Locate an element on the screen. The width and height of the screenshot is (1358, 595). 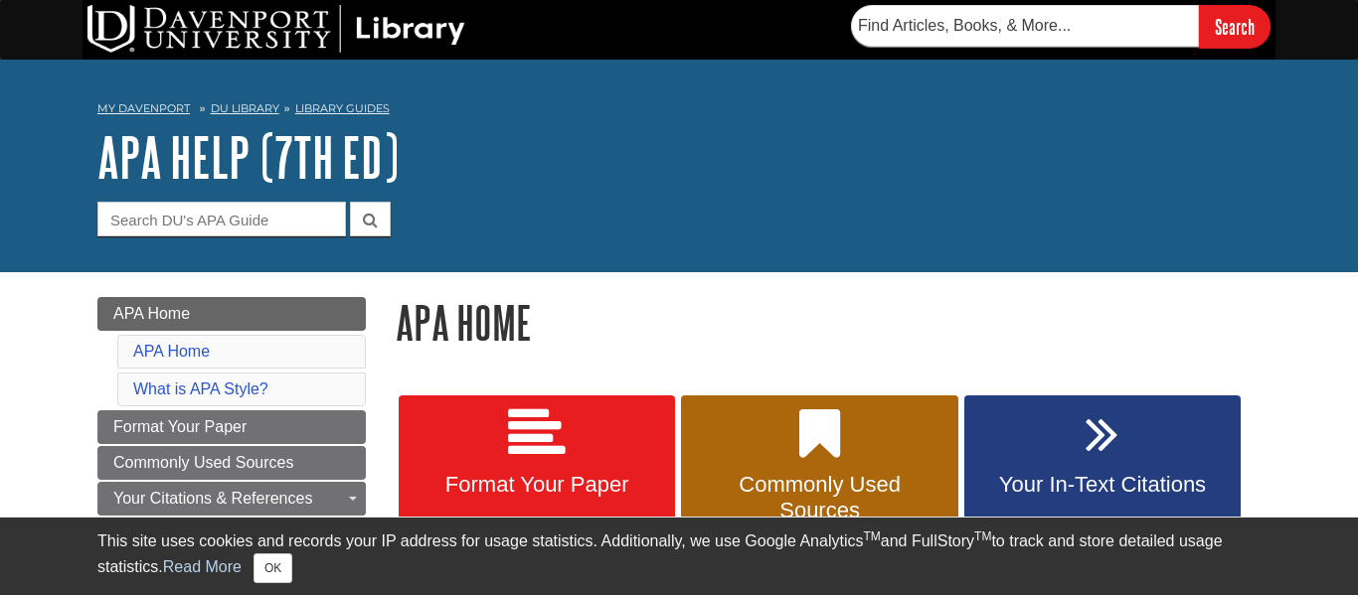
form: Searches DU Library's articles, books, and more is located at coordinates (1061, 26).